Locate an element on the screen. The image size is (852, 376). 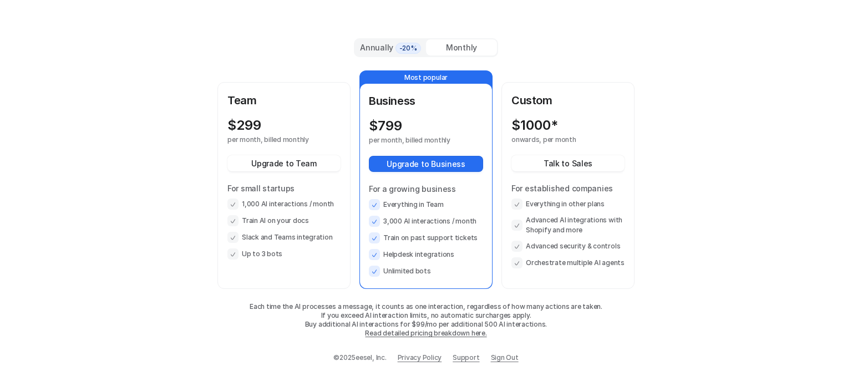
p: Buy additional AI interactions for $99/mo per additional 500 AI interactions. is located at coordinates (426, 324).